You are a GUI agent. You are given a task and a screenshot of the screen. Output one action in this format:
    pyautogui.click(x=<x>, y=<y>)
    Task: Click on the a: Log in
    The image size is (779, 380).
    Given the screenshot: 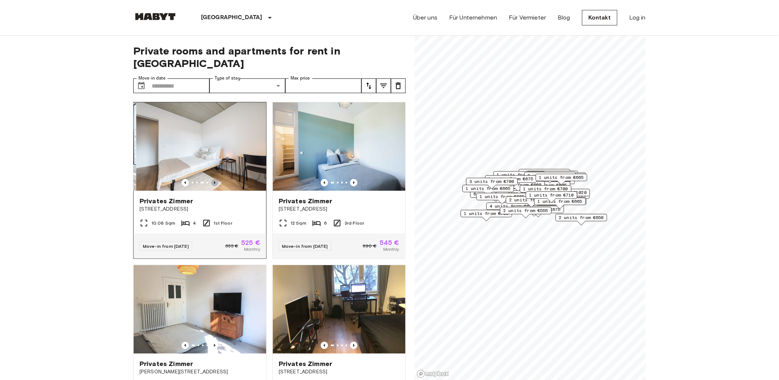 What is the action you would take?
    pyautogui.click(x=637, y=18)
    